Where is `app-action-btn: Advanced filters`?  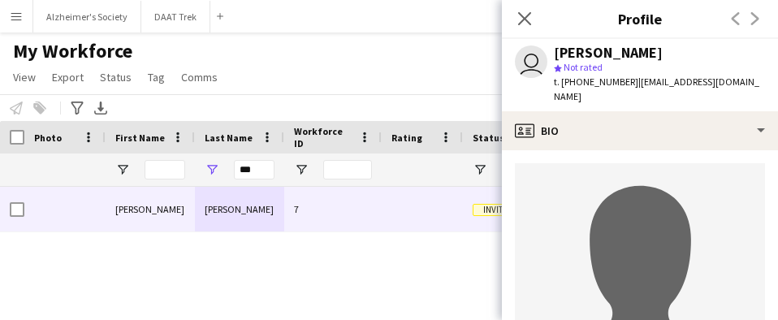
app-action-btn: Advanced filters is located at coordinates (77, 108).